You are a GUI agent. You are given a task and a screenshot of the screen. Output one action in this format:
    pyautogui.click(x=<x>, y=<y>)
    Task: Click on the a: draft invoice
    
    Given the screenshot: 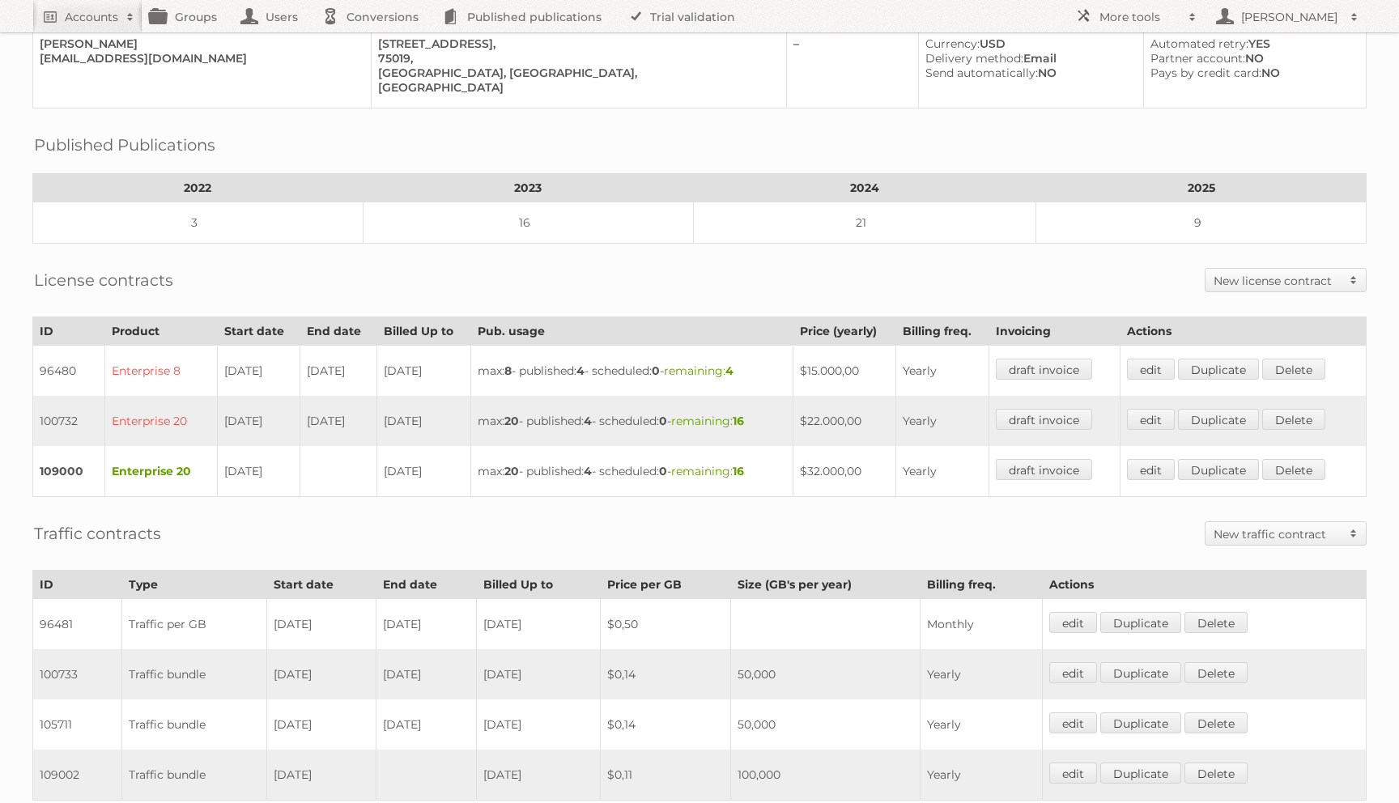 What is the action you would take?
    pyautogui.click(x=1044, y=419)
    